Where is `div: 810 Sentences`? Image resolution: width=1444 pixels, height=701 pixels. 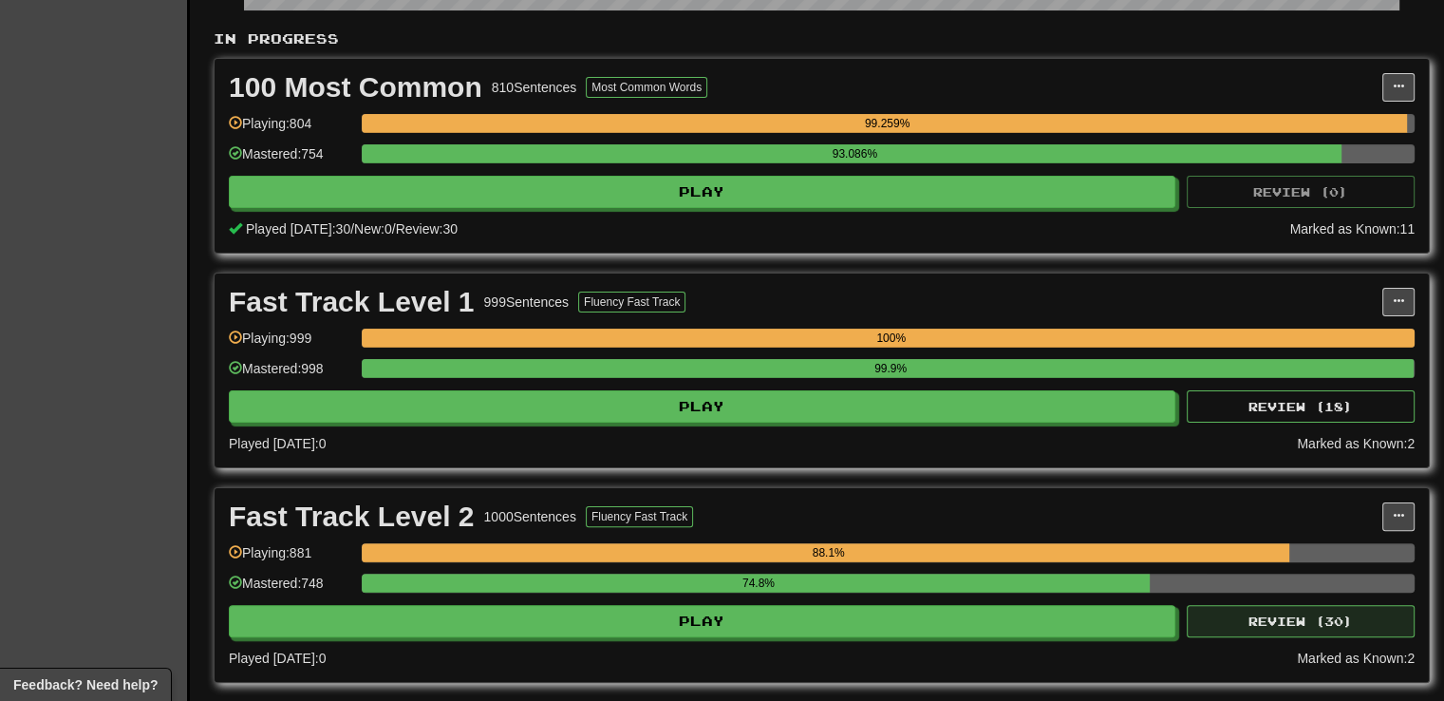 div: 810 Sentences is located at coordinates (535, 87).